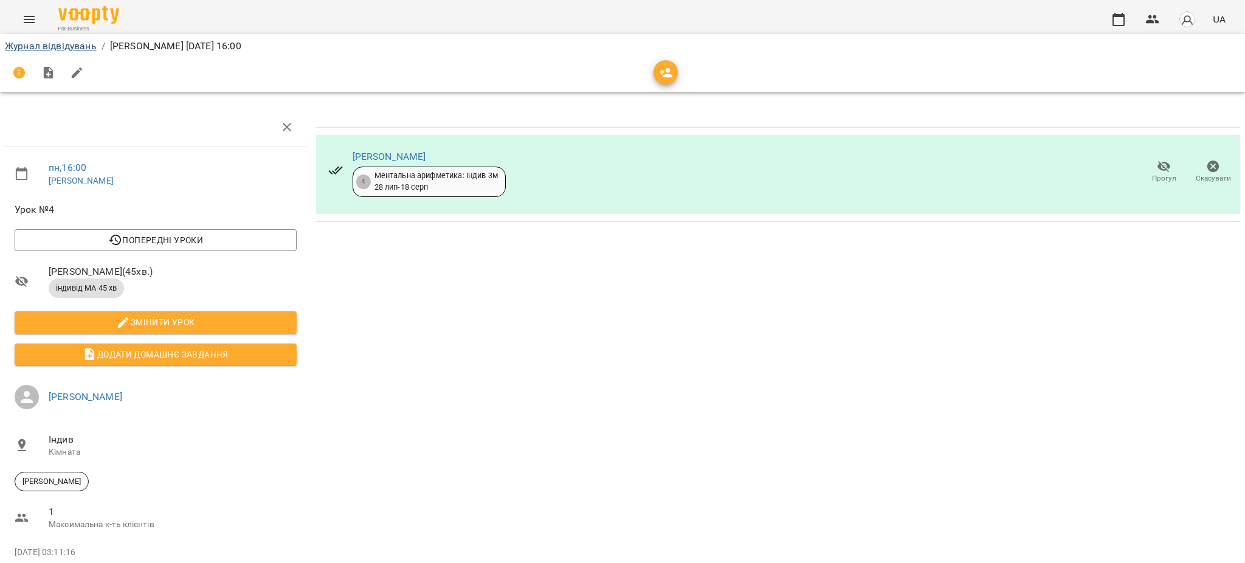 The width and height of the screenshot is (1245, 563). Describe the element at coordinates (173, 525) in the screenshot. I see `p: Максимальна к-ть клієнтів` at that location.